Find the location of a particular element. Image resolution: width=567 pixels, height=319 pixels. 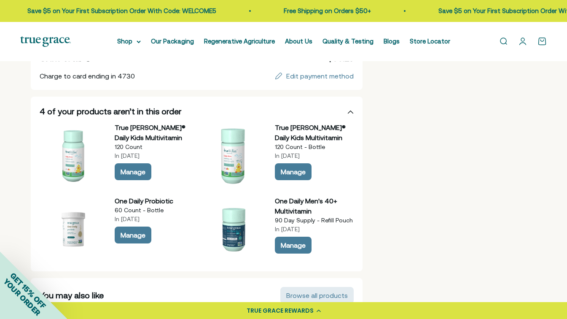

a: Blogs is located at coordinates (392, 41).